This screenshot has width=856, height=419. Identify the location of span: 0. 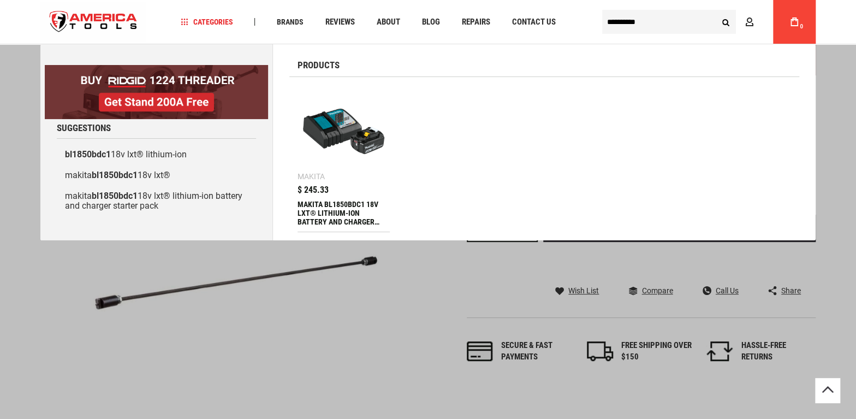
(801, 26).